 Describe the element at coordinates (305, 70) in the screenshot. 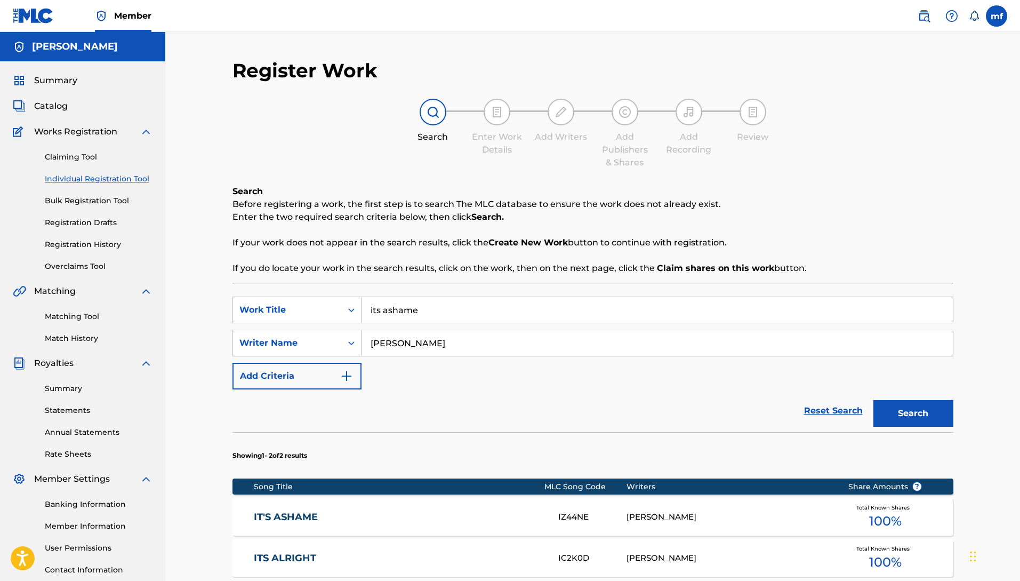

I see `h2: Register Work` at that location.